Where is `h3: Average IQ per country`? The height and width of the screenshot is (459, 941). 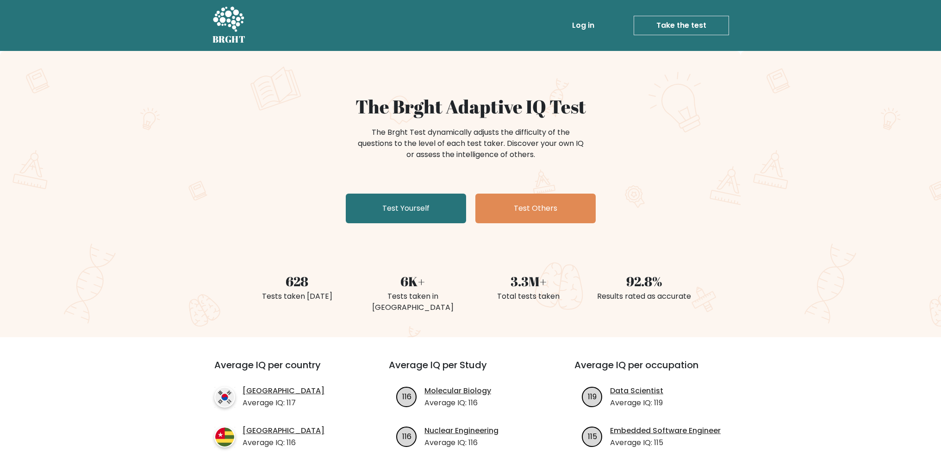 h3: Average IQ per country is located at coordinates (285, 370).